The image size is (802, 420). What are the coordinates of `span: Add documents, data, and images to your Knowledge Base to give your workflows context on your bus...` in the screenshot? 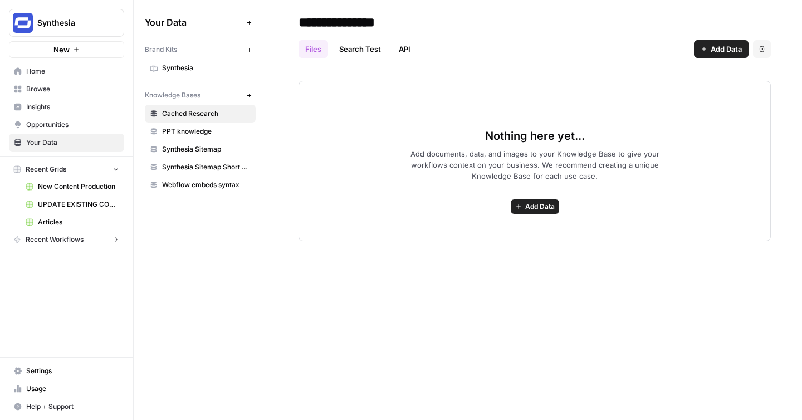 It's located at (535, 165).